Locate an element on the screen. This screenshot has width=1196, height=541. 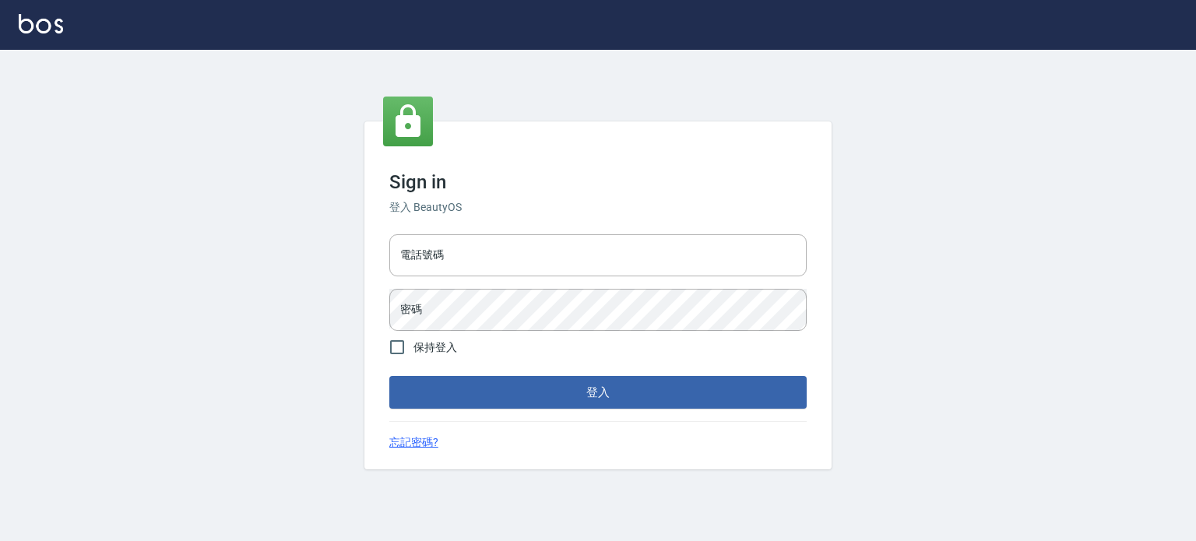
img: Logo is located at coordinates (41, 23).